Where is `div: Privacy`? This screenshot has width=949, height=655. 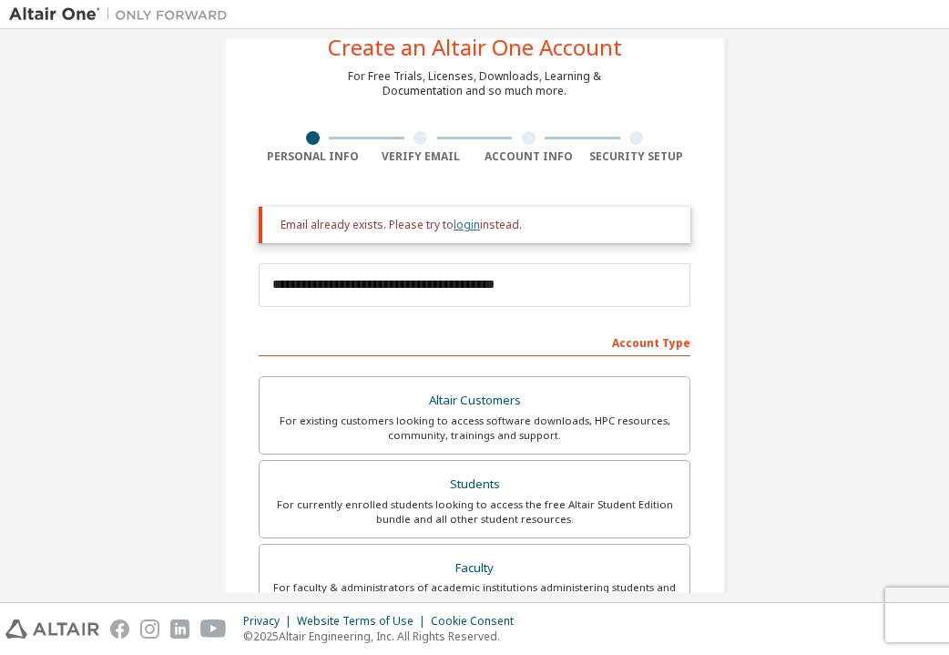 div: Privacy is located at coordinates (270, 621).